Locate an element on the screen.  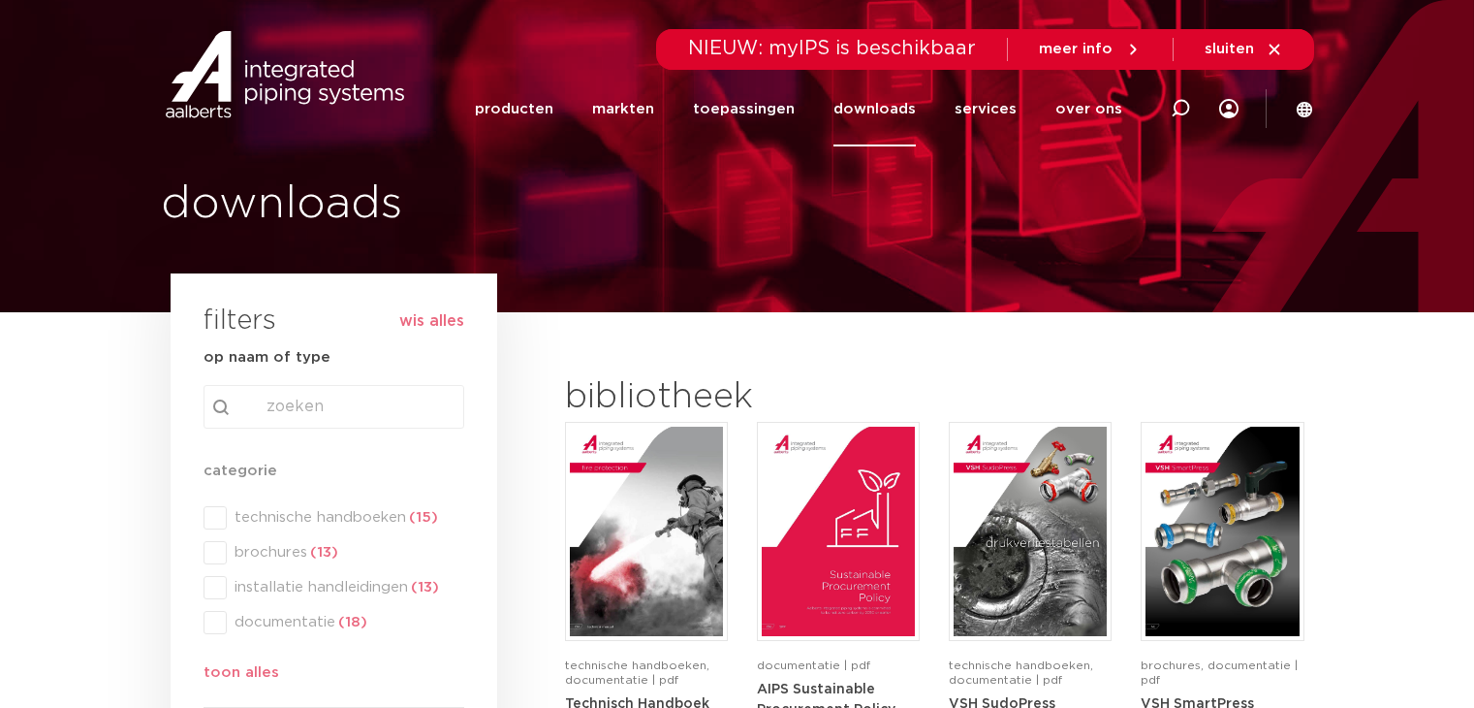
span: sluiten is located at coordinates (1229, 48).